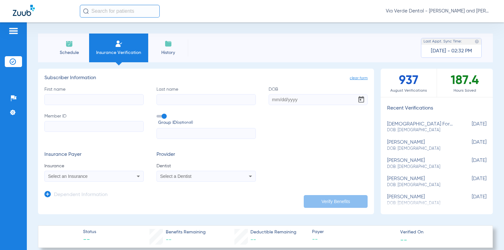  I want to click on img: History, so click(168, 44).